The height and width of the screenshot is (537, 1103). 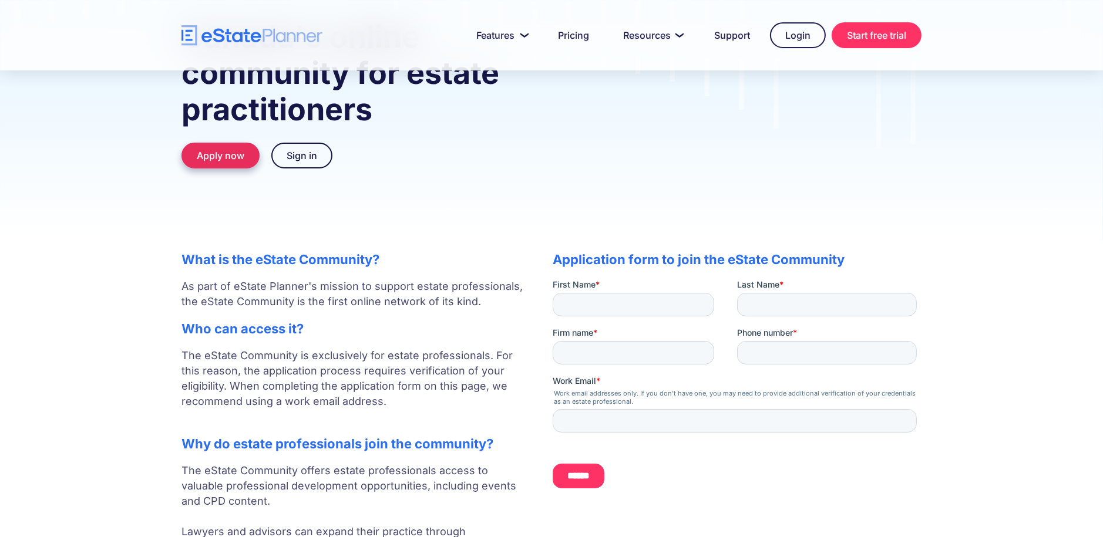 I want to click on a: Features, so click(x=500, y=35).